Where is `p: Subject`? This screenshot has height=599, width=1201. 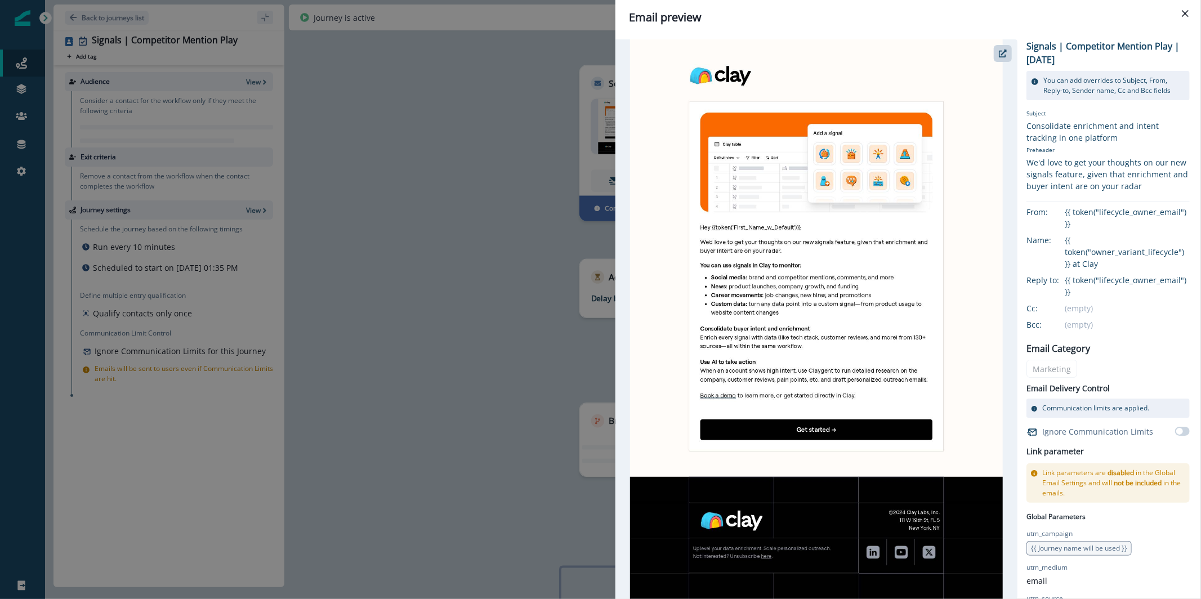
p: Subject is located at coordinates (1108, 114).